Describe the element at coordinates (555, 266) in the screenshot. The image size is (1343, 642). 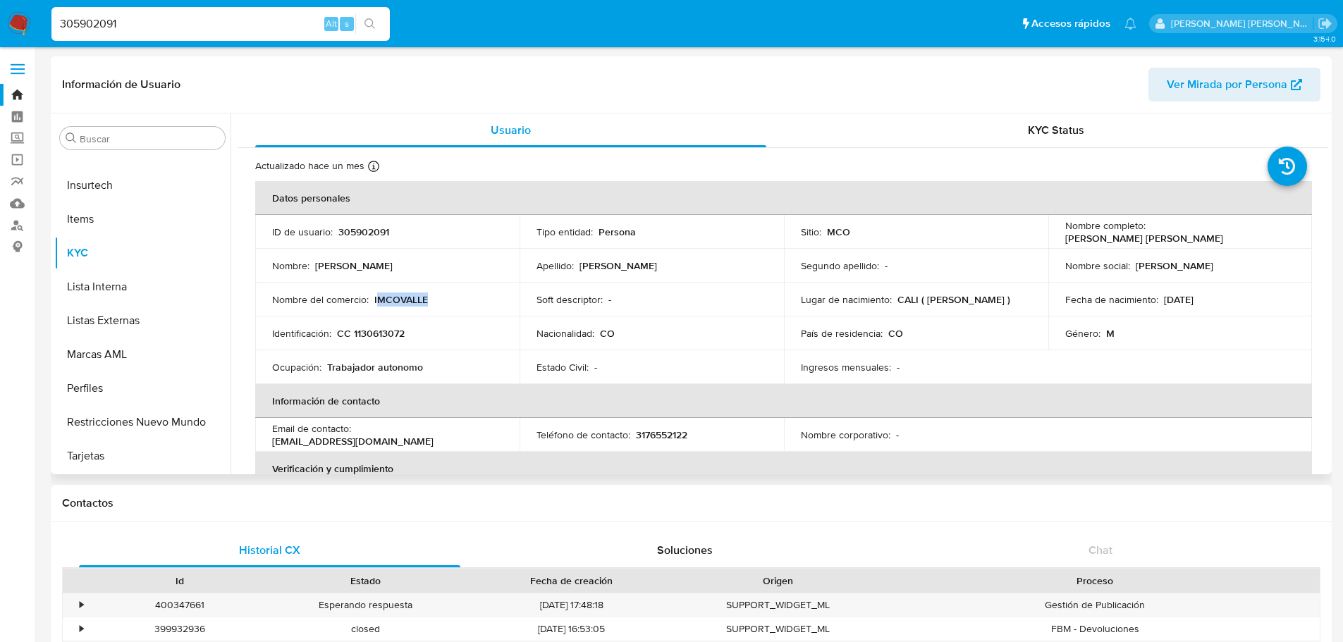
I see `p: Apellido :` at that location.